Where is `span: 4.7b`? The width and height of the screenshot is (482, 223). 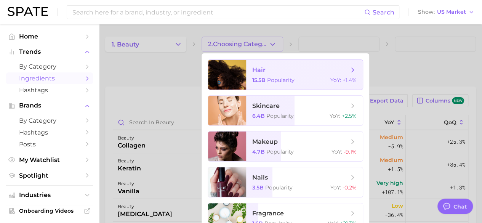 span: 4.7b is located at coordinates (258, 152).